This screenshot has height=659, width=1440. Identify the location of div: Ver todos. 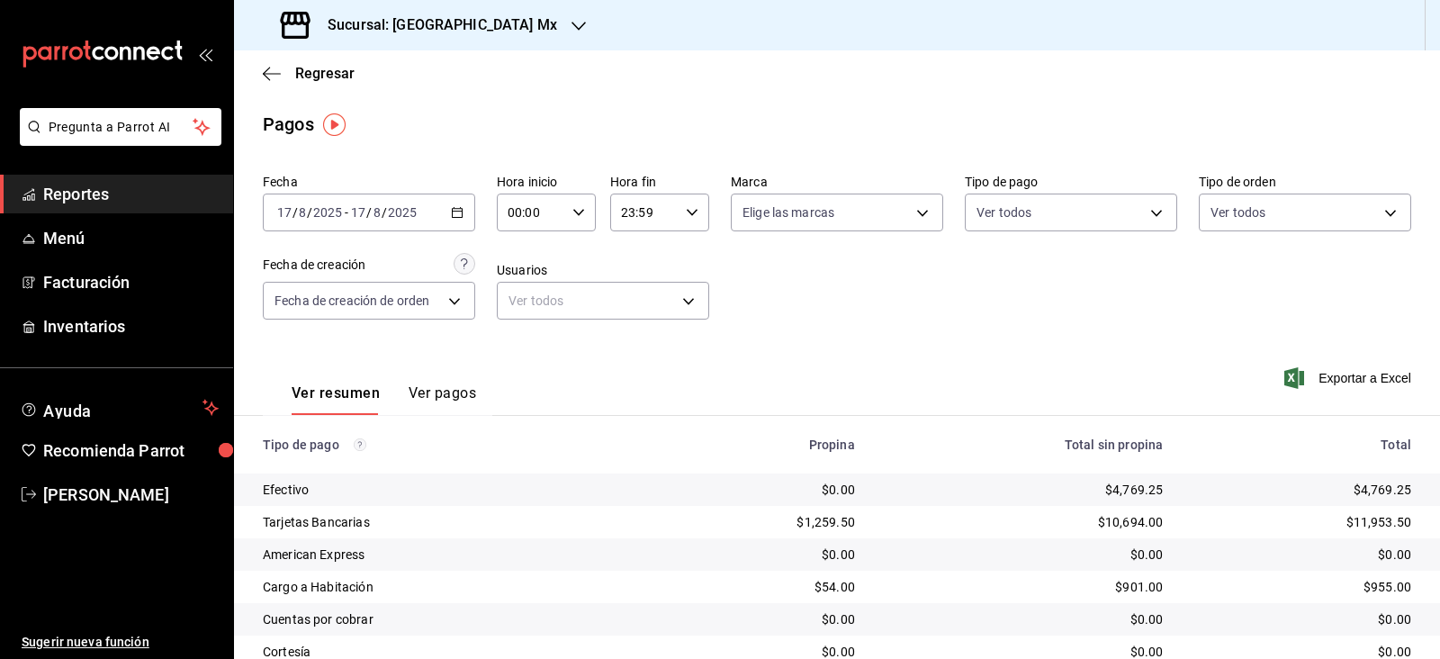
(603, 301).